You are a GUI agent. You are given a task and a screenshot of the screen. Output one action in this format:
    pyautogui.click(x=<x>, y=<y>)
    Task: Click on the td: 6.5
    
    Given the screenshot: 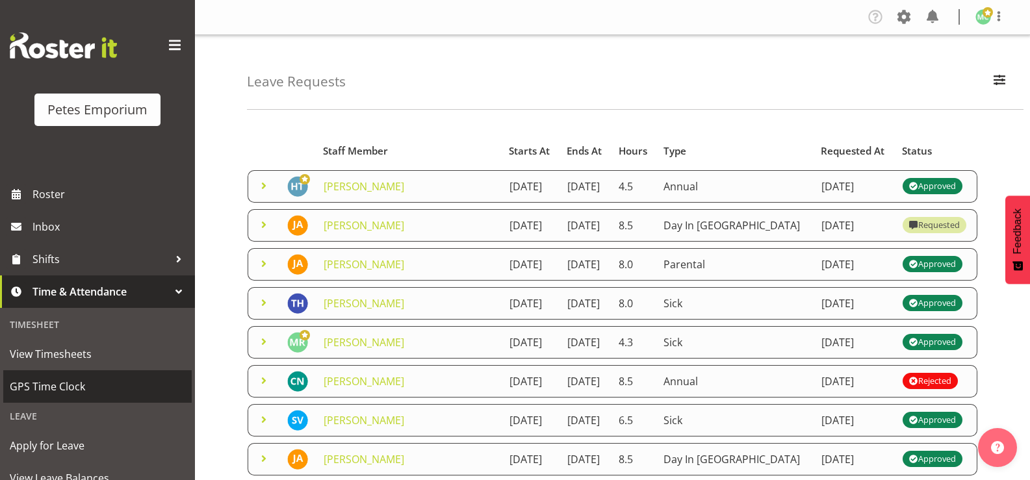 What is the action you would take?
    pyautogui.click(x=633, y=421)
    